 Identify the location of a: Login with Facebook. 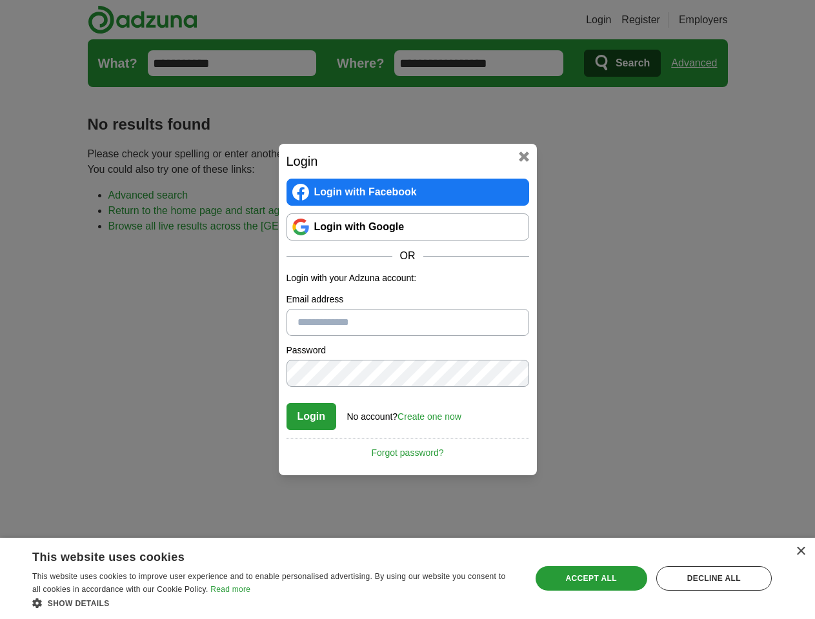
(408, 192).